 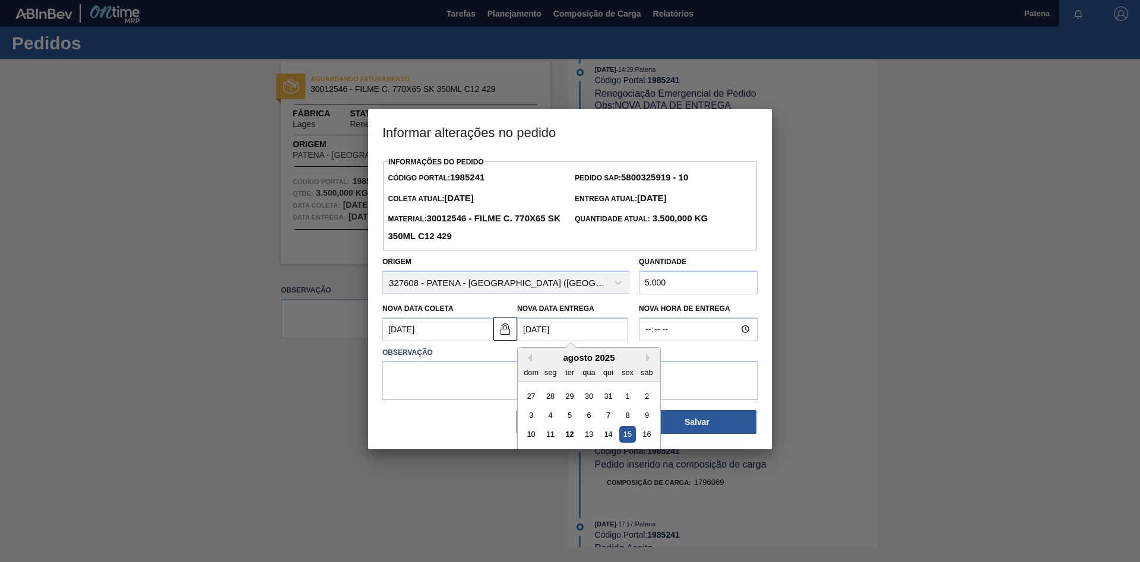 What do you see at coordinates (608, 415) in the screenshot?
I see `div: Choose quinta-feira, 7 de agosto de 2025` at bounding box center [608, 415].